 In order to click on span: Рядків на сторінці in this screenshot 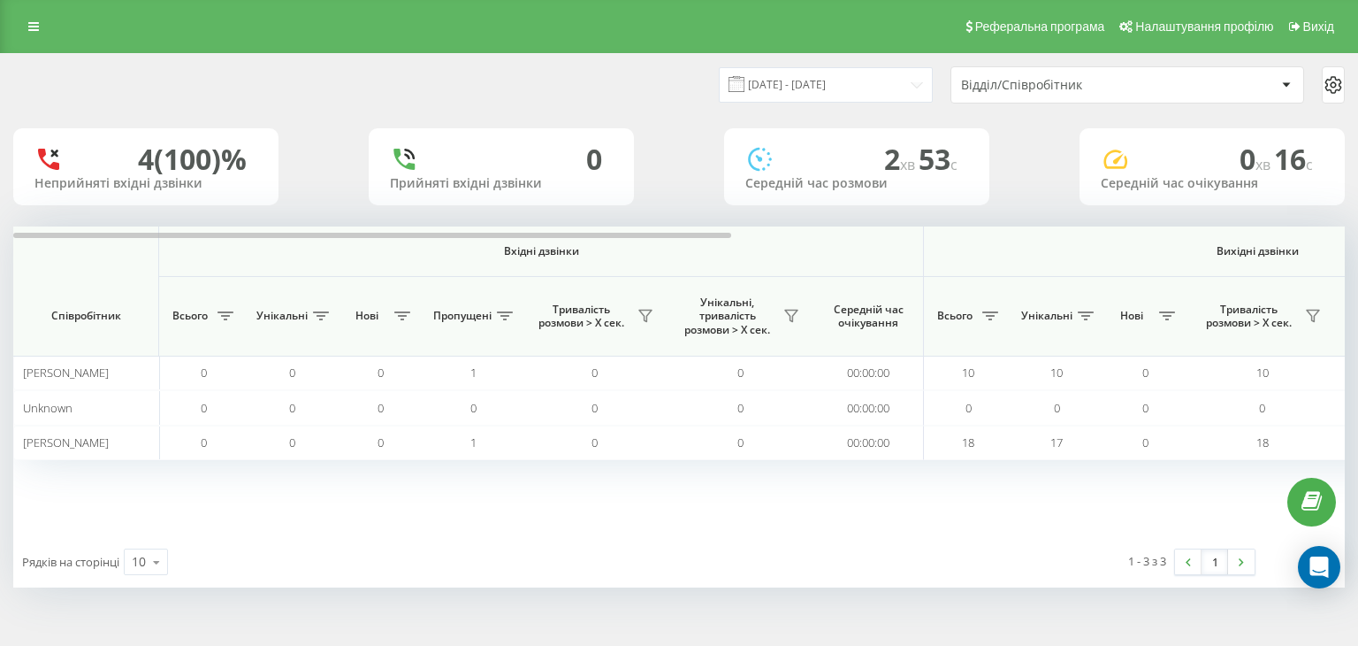, I will do `click(71, 562)`.